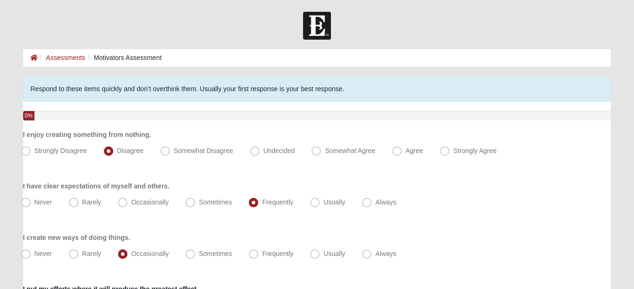 The width and height of the screenshot is (634, 289). What do you see at coordinates (76, 237) in the screenshot?
I see `label: I create new ways of doing things.` at bounding box center [76, 237].